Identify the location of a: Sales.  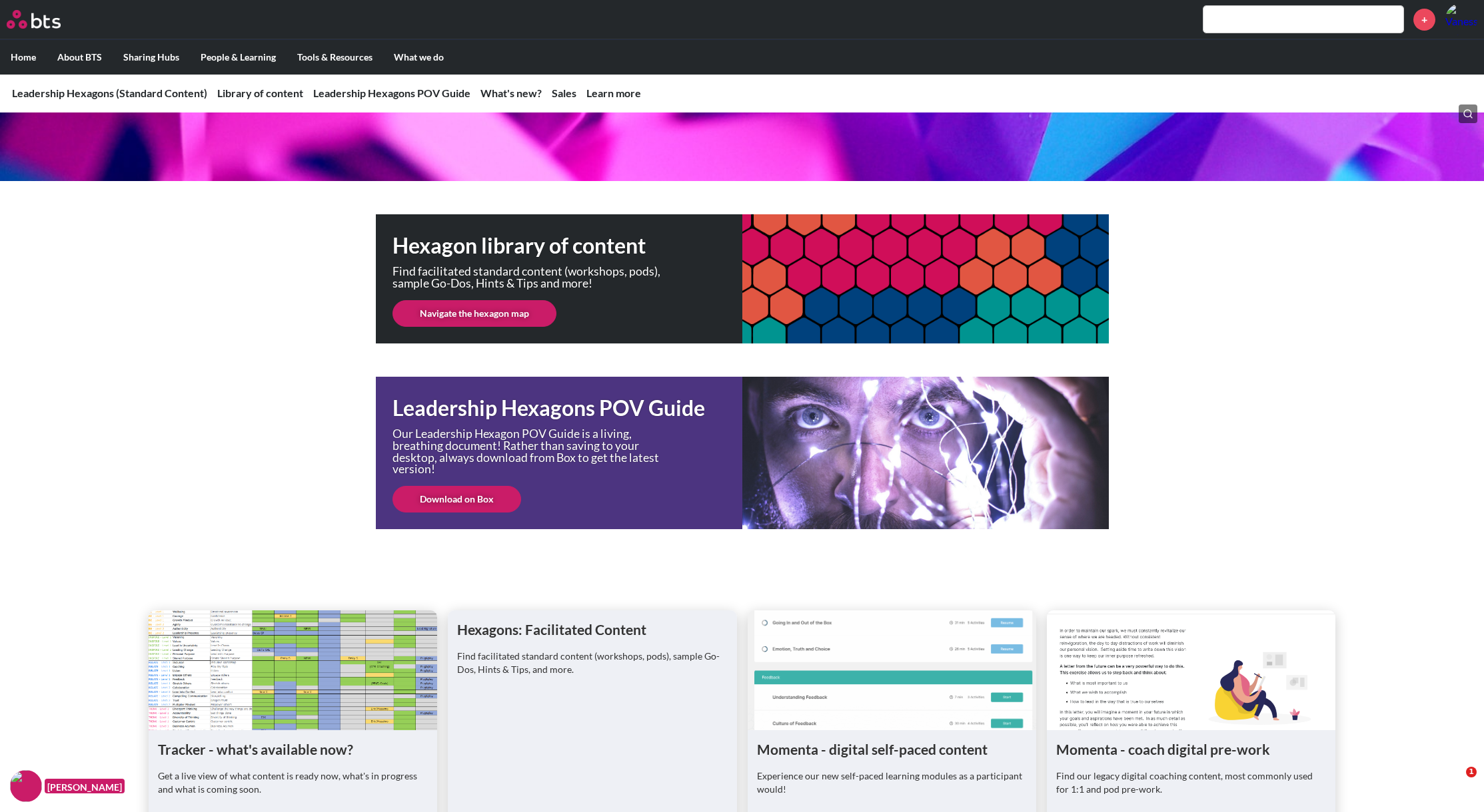
(564, 92).